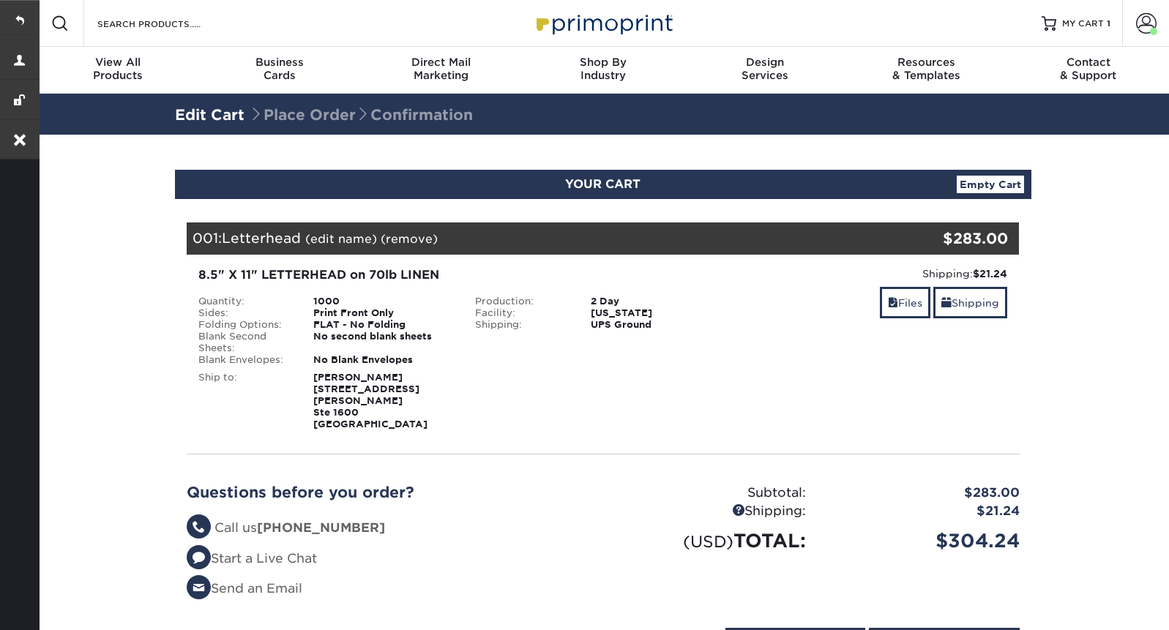 Image resolution: width=1169 pixels, height=630 pixels. I want to click on div: UPS Ground, so click(661, 325).